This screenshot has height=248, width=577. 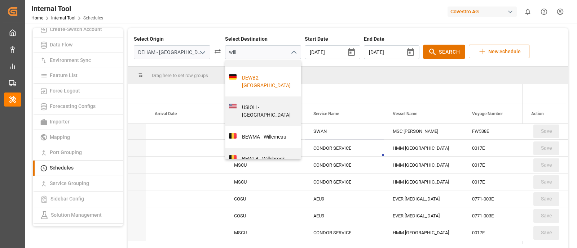 What do you see at coordinates (78, 231) in the screenshot?
I see `a: Tableau Configs` at bounding box center [78, 231].